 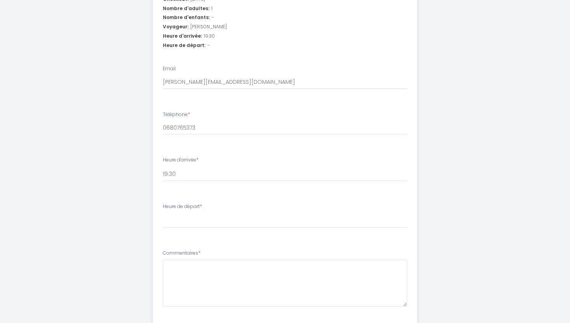 What do you see at coordinates (212, 9) in the screenshot?
I see `span: 1` at bounding box center [212, 9].